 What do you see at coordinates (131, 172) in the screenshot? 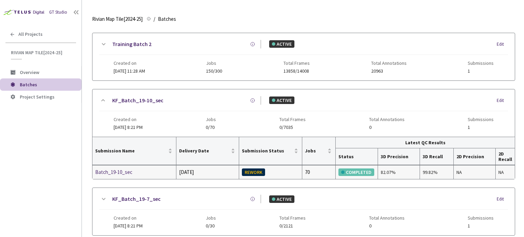
I see `a: Batch_19-10_sec` at bounding box center [131, 172].